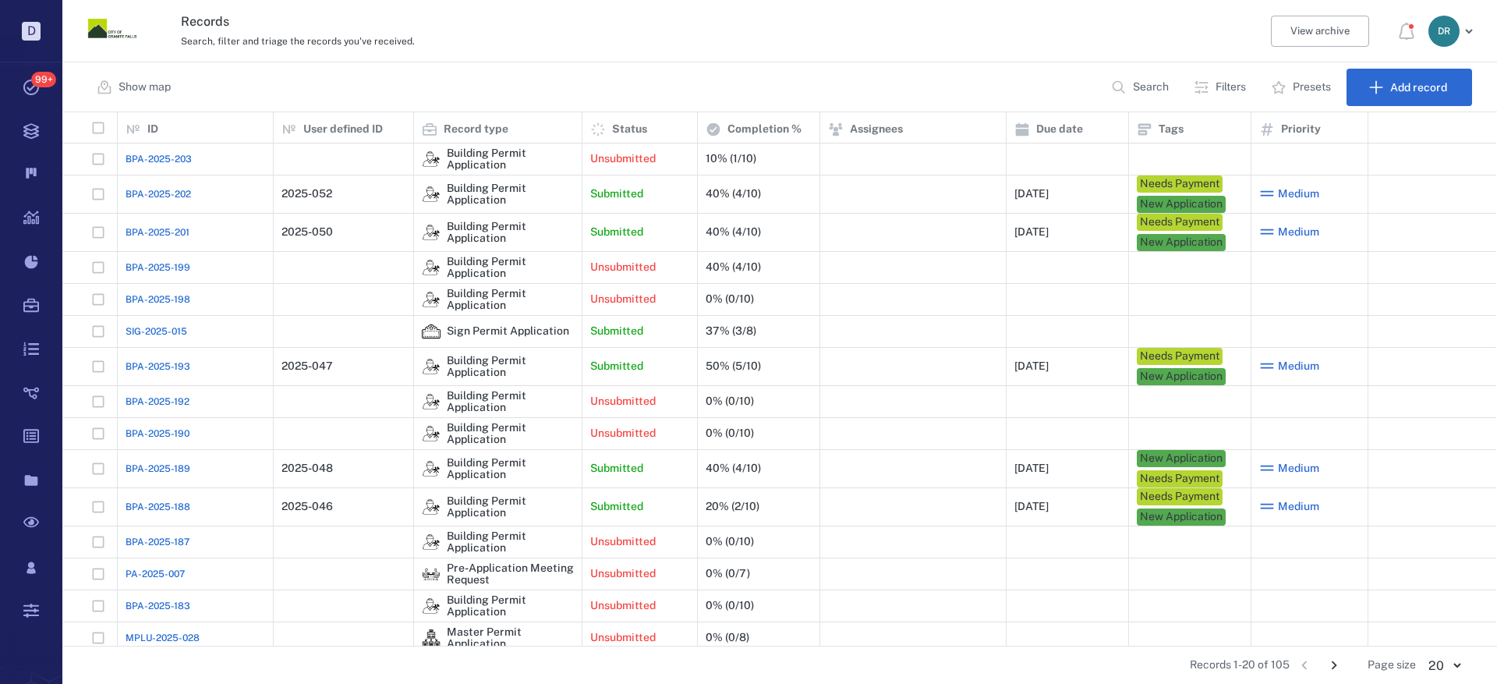  Describe the element at coordinates (158, 542) in the screenshot. I see `span: BPA-2025-187` at that location.